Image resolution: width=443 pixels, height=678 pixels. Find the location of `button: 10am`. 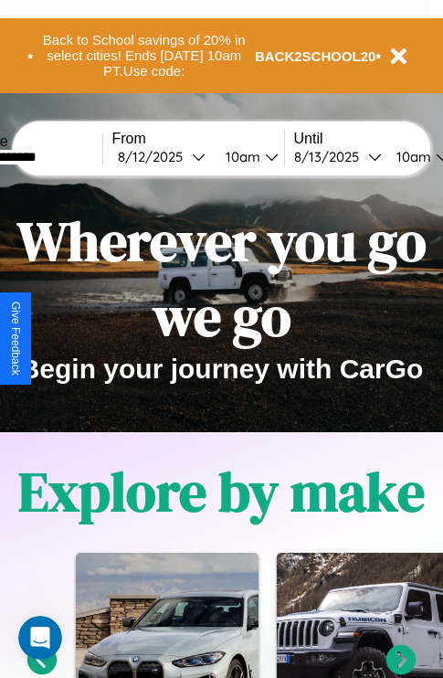

button: 10am is located at coordinates (247, 156).